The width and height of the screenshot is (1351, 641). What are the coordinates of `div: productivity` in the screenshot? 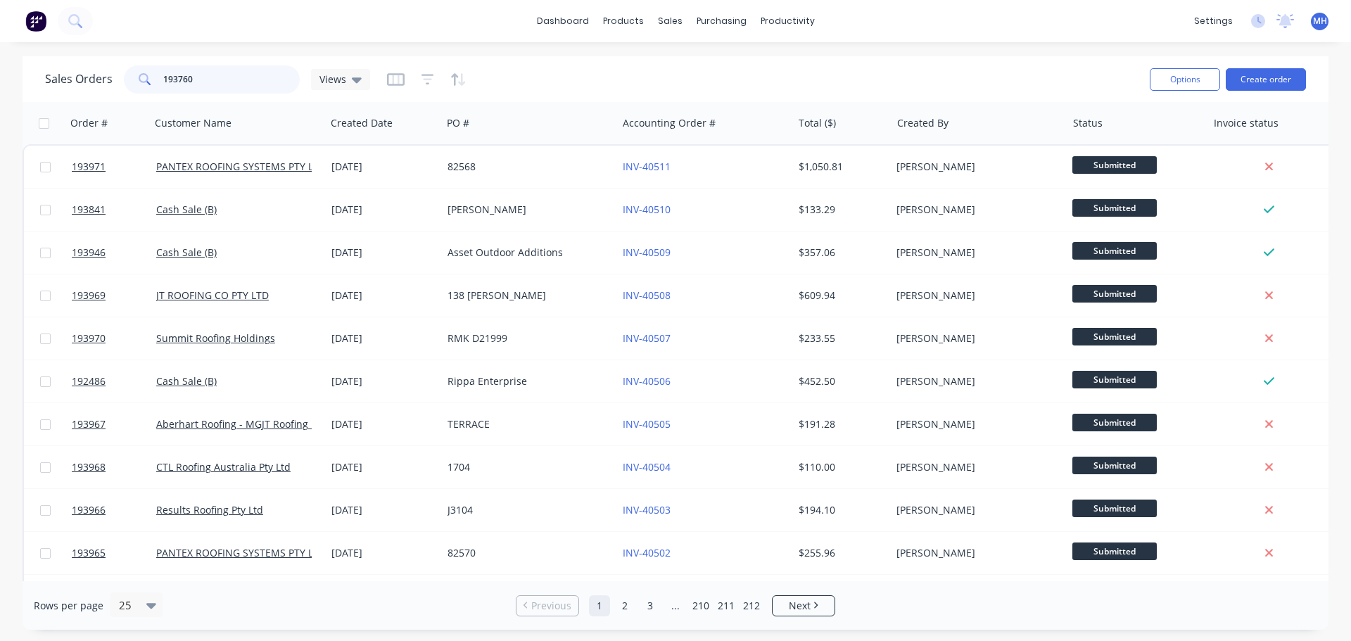 It's located at (787, 21).